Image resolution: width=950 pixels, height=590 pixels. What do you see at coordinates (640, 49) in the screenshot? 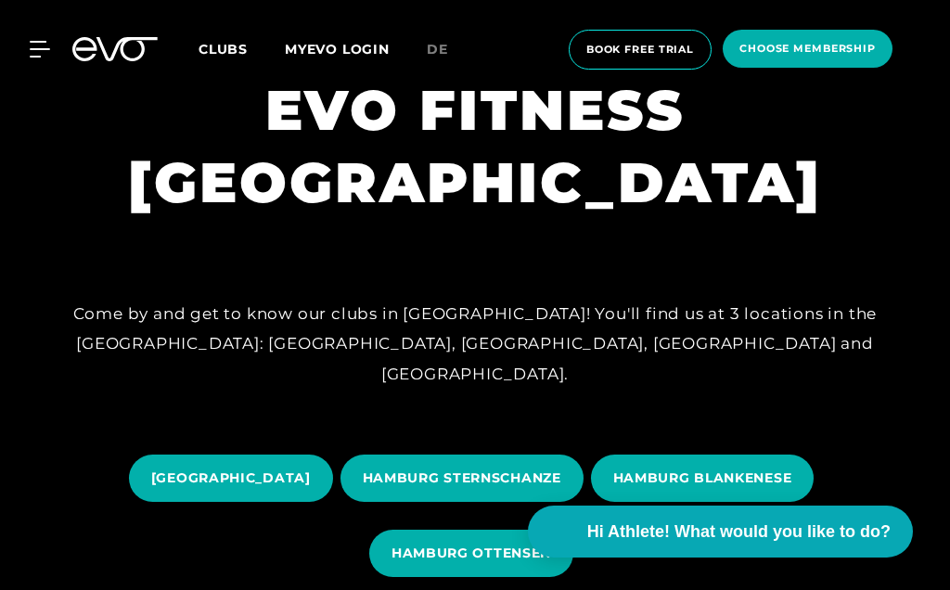
I see `span: book free trial` at bounding box center [640, 49].